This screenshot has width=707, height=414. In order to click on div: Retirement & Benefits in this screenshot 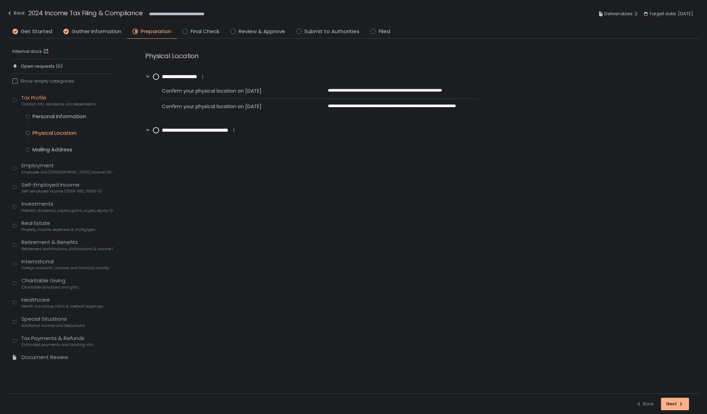, I will do `click(67, 245)`.